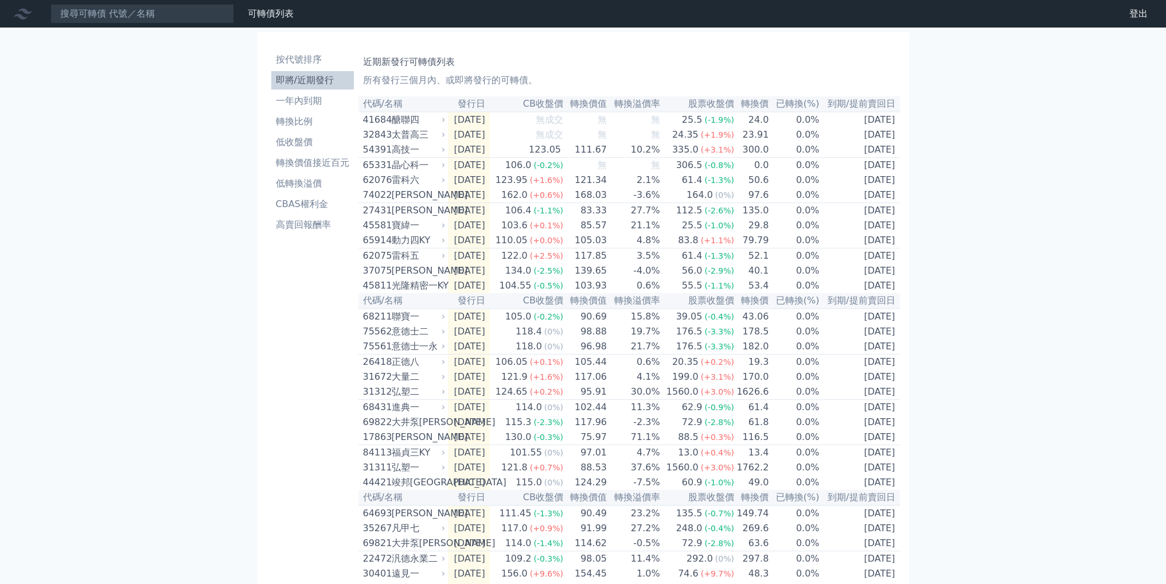  I want to click on span: 無成交, so click(550, 134).